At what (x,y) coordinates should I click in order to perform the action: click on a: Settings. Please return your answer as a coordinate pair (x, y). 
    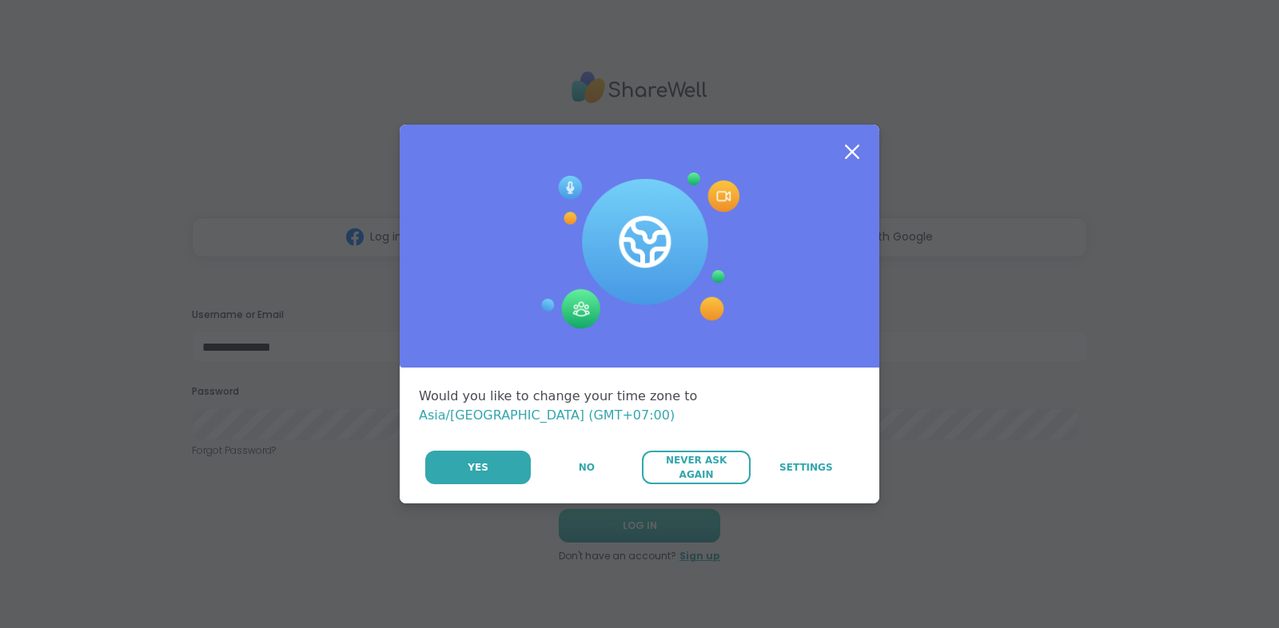
    Looking at the image, I should click on (806, 468).